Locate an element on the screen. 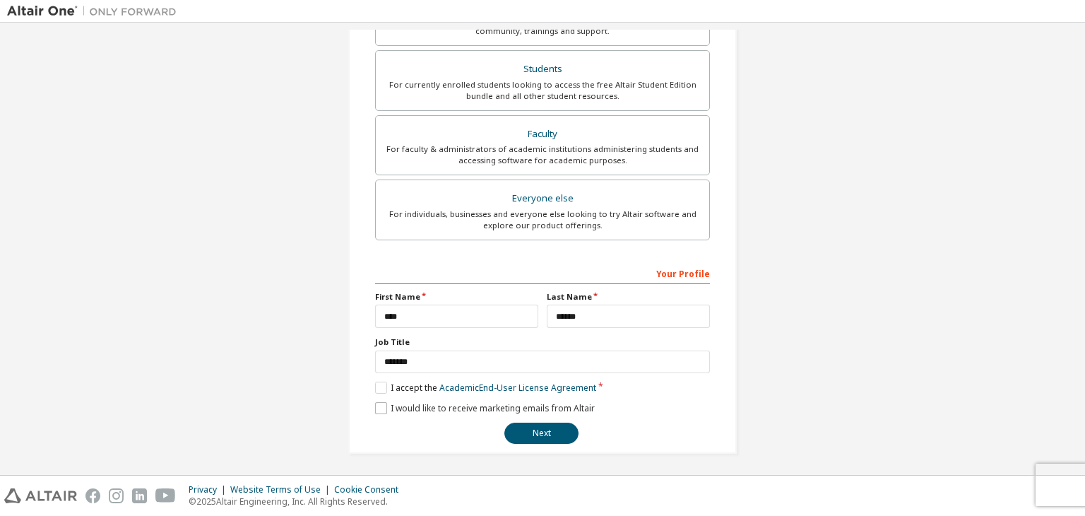 The image size is (1085, 516). label: I would like to receive marketing emails from Altair is located at coordinates (485, 408).